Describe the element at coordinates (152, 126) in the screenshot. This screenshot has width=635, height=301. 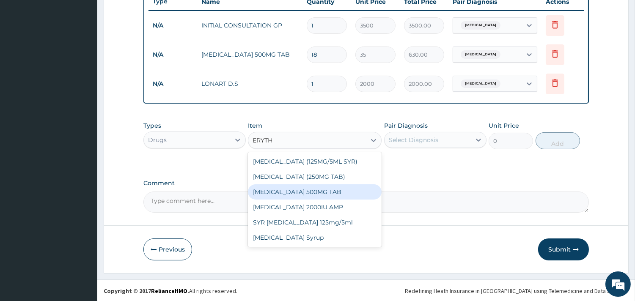
I see `label: Types` at that location.